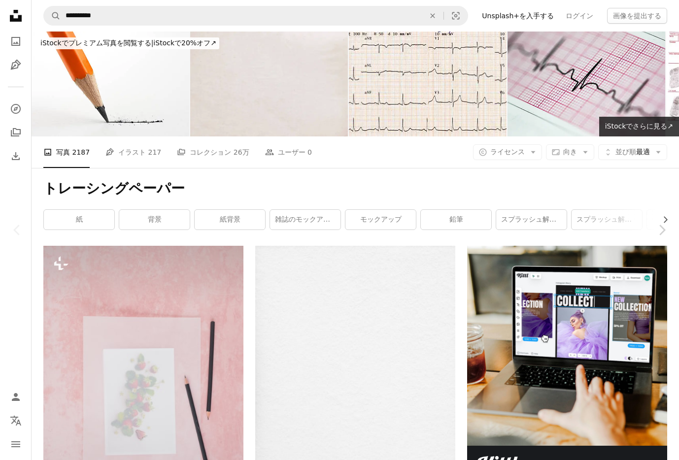 The width and height of the screenshot is (679, 460). I want to click on button: メニュー, so click(16, 444).